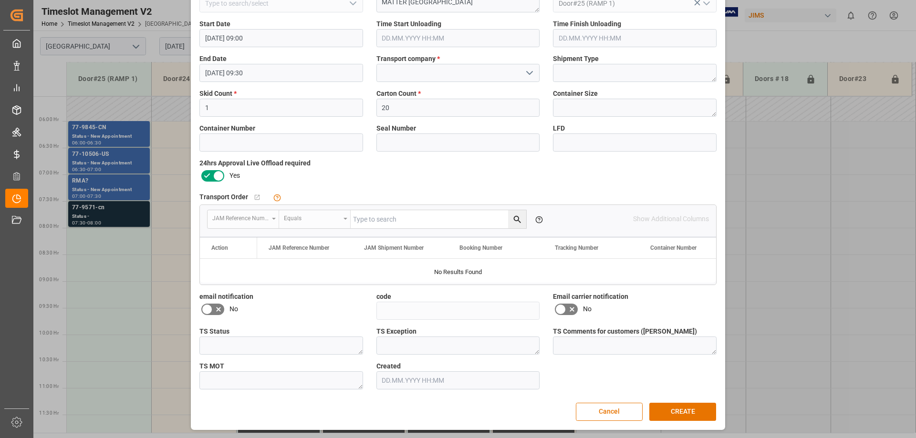  Describe the element at coordinates (384, 297) in the screenshot. I see `span: code` at that location.